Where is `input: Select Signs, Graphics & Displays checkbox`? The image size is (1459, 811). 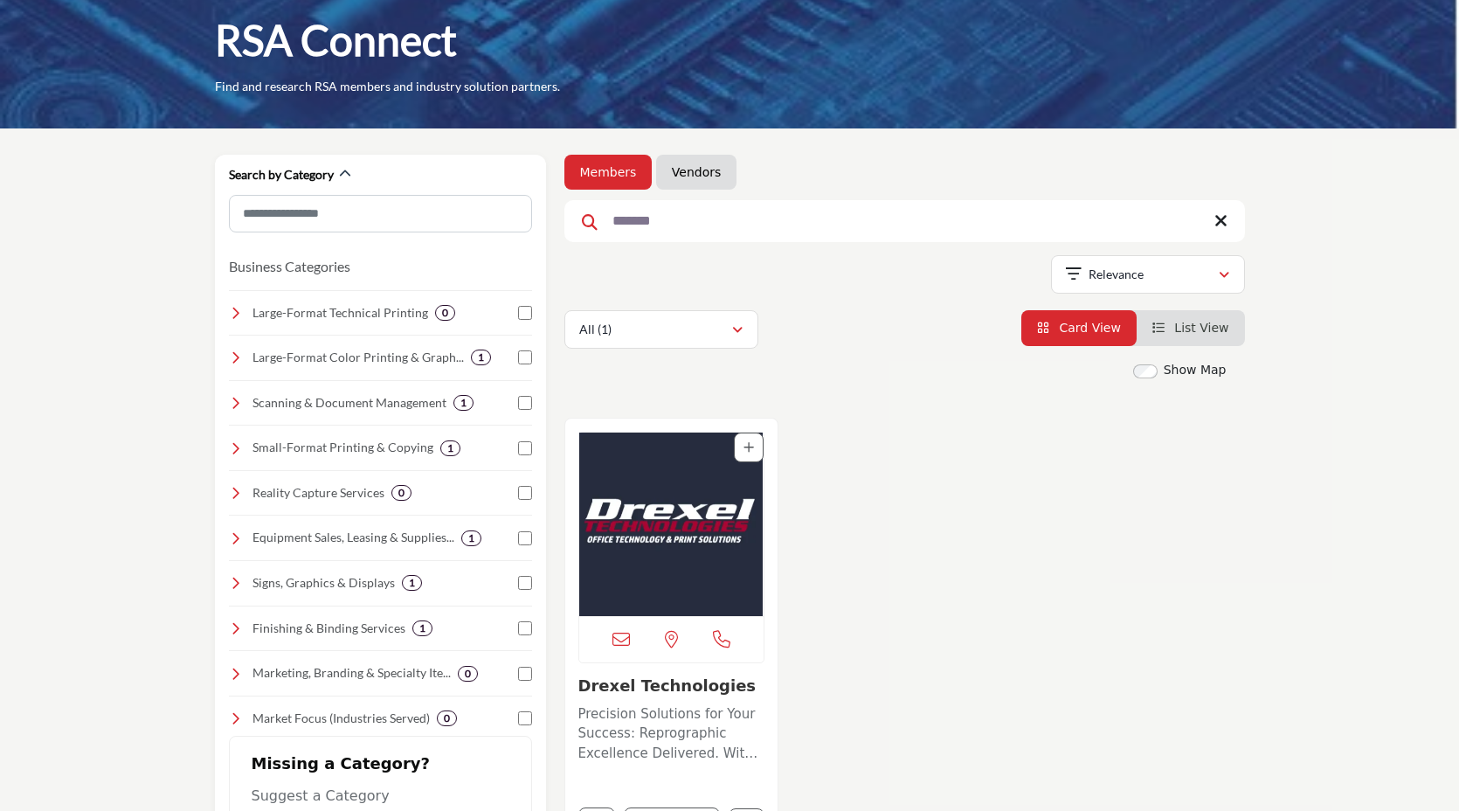 input: Select Signs, Graphics & Displays checkbox is located at coordinates (525, 583).